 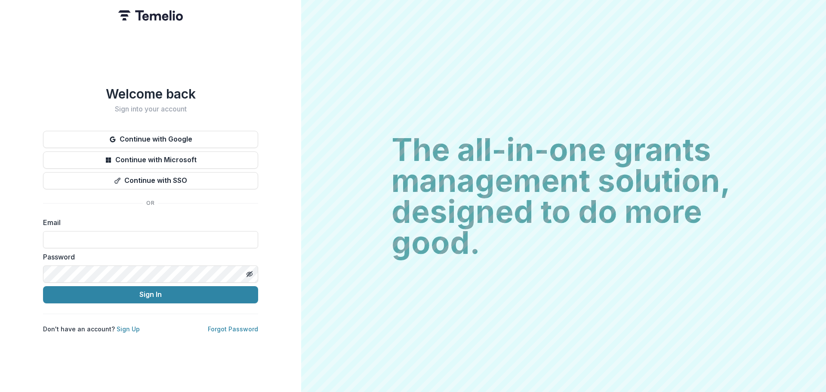 I want to click on a: Forgot Password, so click(x=233, y=329).